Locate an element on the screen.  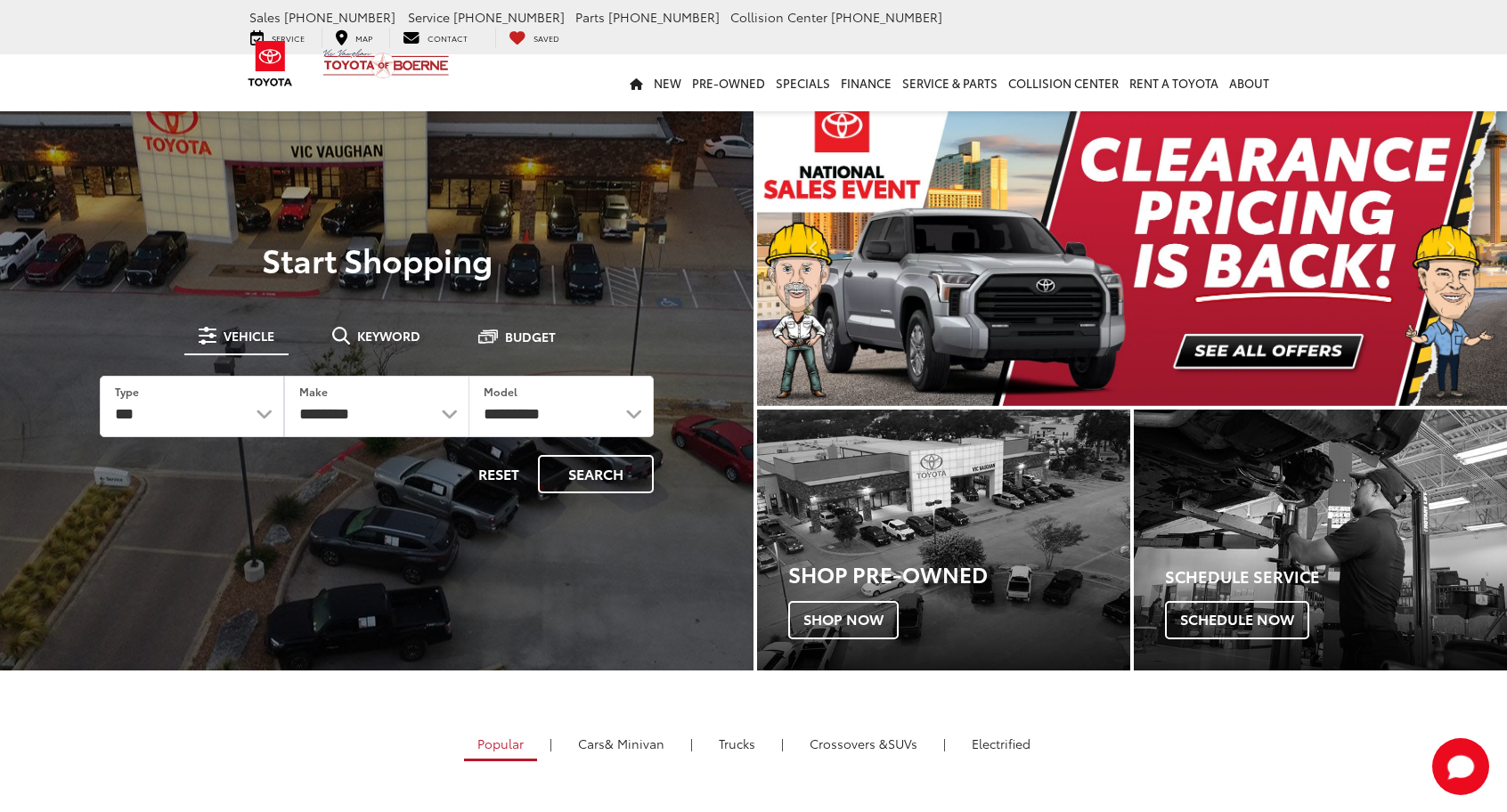
span: Map is located at coordinates (364, 38).